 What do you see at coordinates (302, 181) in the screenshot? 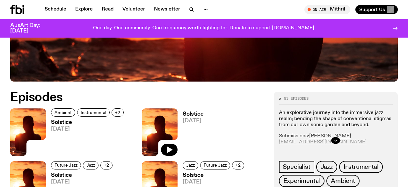
I see `span: Experimental` at bounding box center [302, 181].